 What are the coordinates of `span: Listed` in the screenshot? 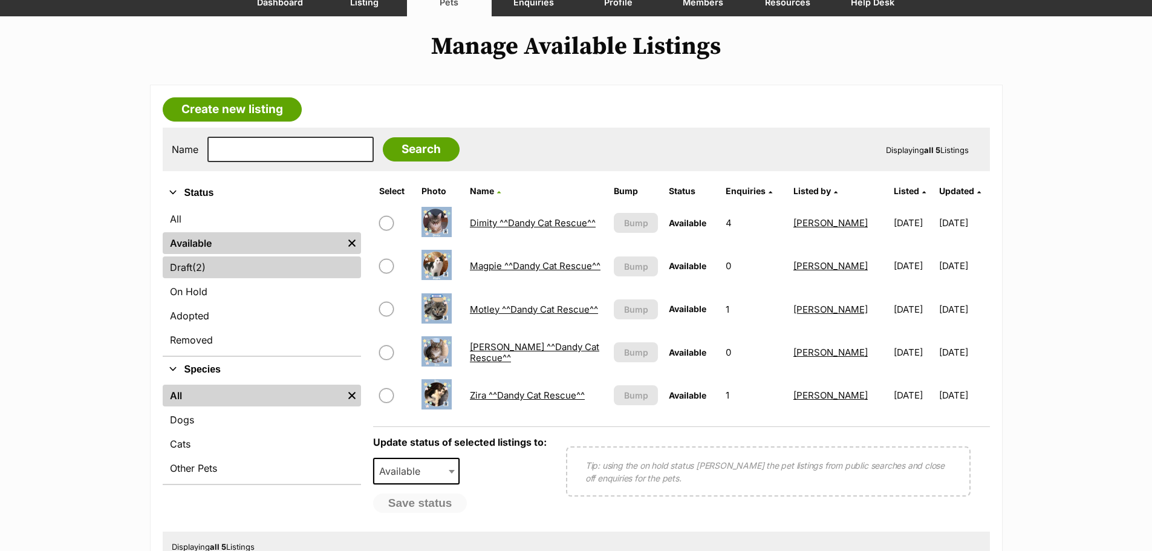 It's located at (906, 190).